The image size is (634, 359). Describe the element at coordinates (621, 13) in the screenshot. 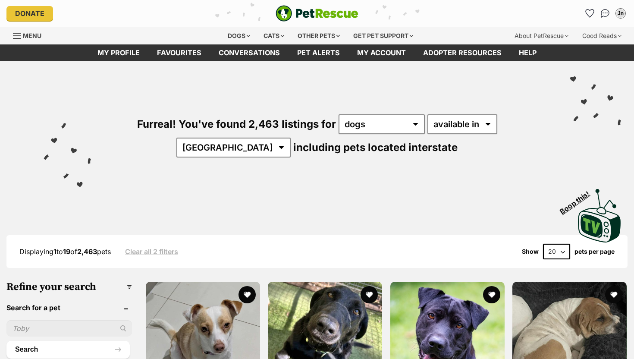

I see `div: Jn` at that location.